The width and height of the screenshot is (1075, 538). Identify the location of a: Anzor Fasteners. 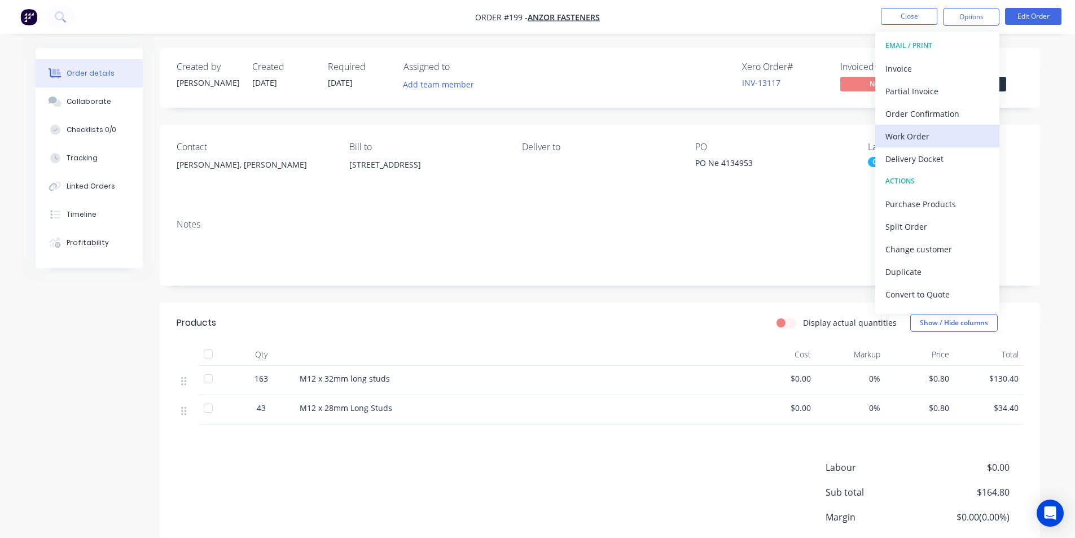
(564, 17).